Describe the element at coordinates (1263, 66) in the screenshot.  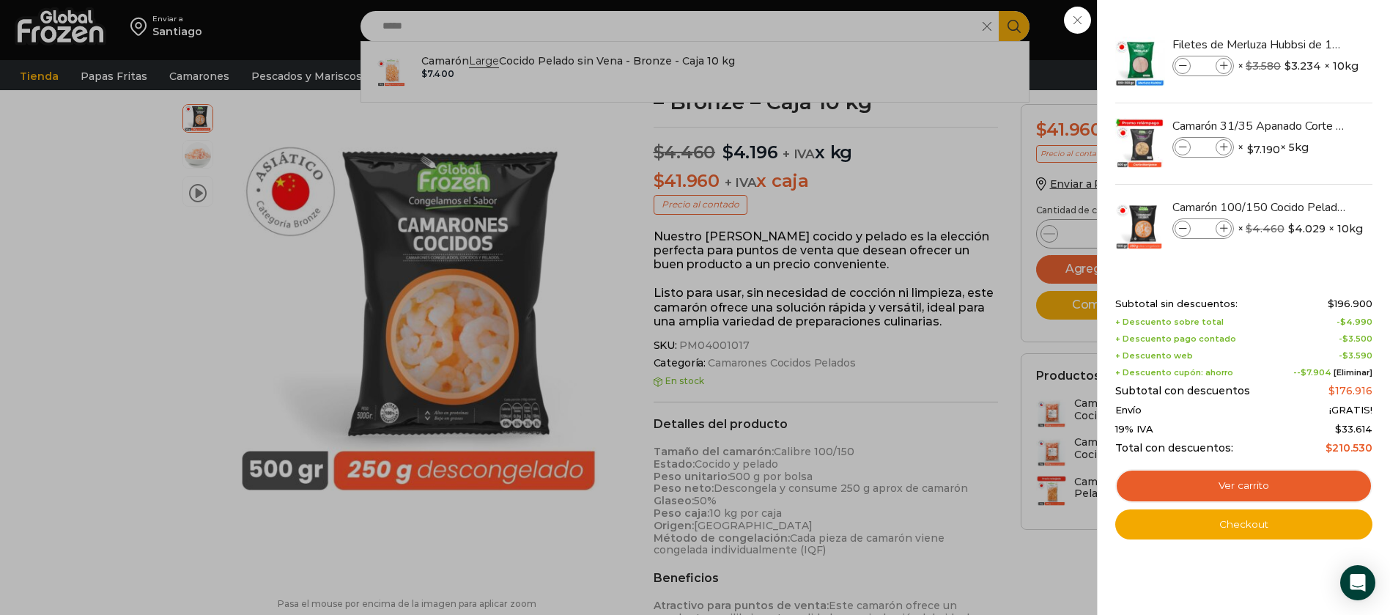
I see `bdi: 3.580` at that location.